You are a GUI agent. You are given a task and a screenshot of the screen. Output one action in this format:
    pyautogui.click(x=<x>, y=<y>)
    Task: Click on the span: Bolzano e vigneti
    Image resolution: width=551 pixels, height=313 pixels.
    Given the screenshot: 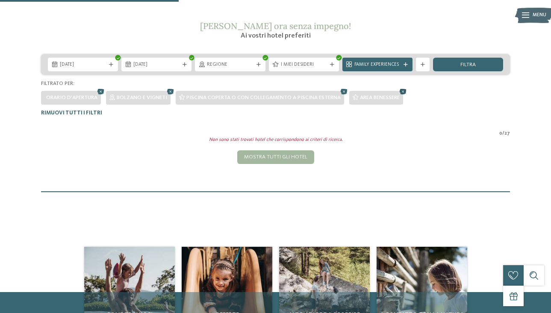 What is the action you would take?
    pyautogui.click(x=142, y=97)
    